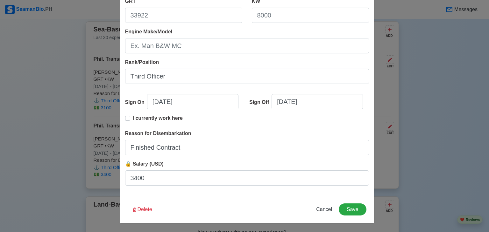  I want to click on span: Engine Make/Model, so click(149, 31).